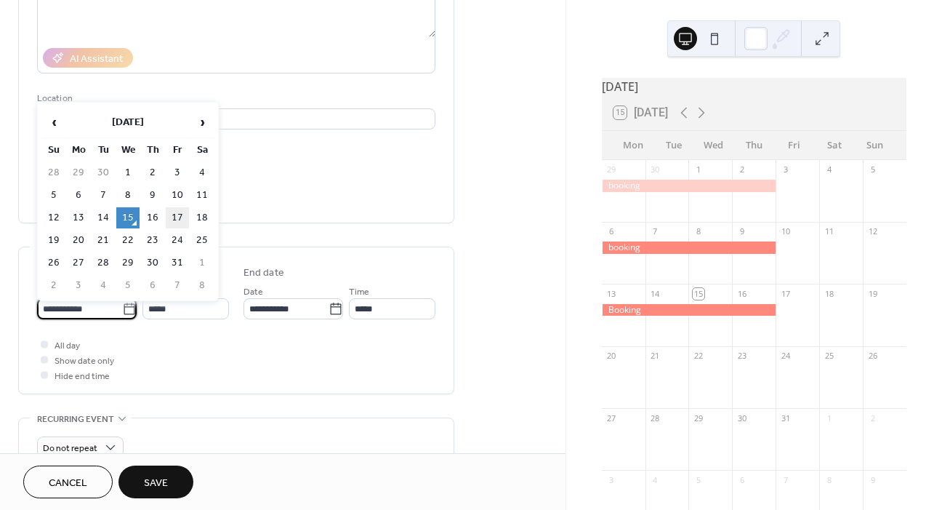  I want to click on div: 18, so click(829, 293).